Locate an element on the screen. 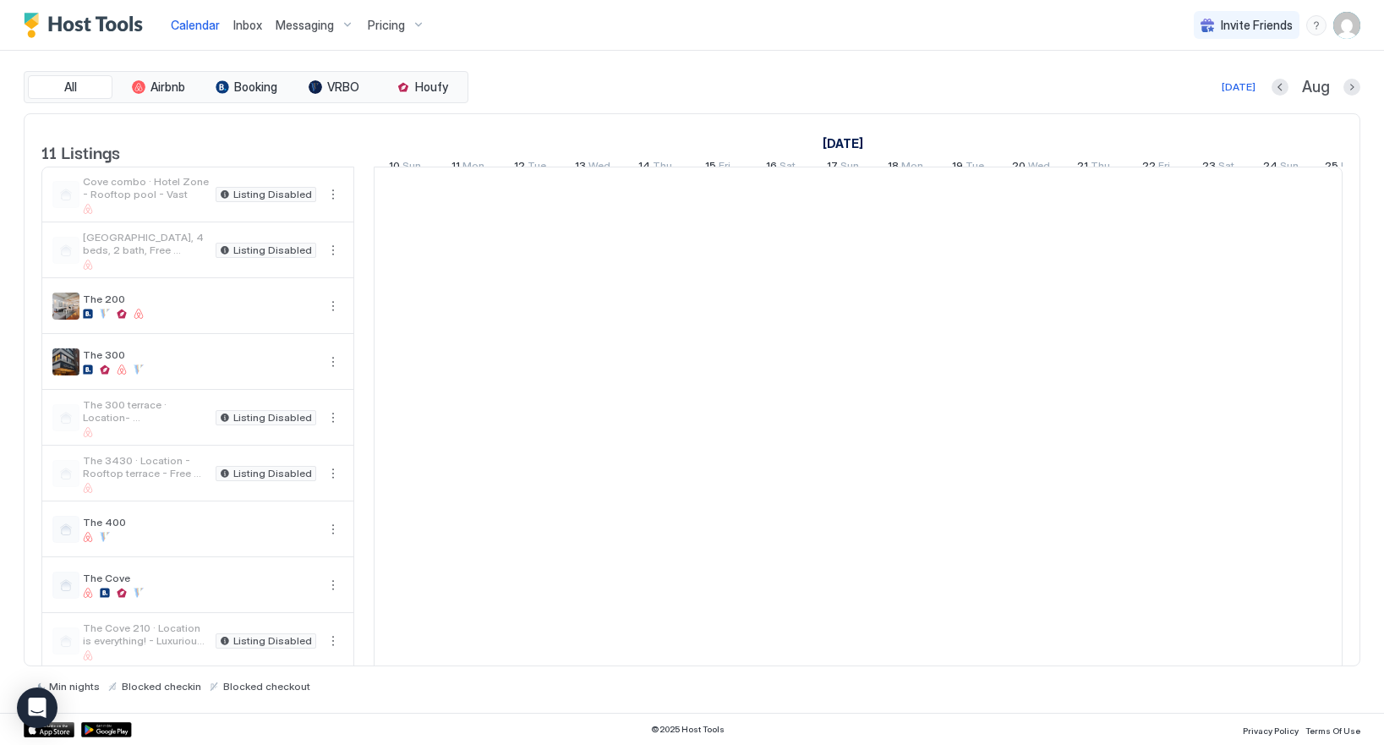 Image resolution: width=1384 pixels, height=745 pixels. a: App Store is located at coordinates (49, 729).